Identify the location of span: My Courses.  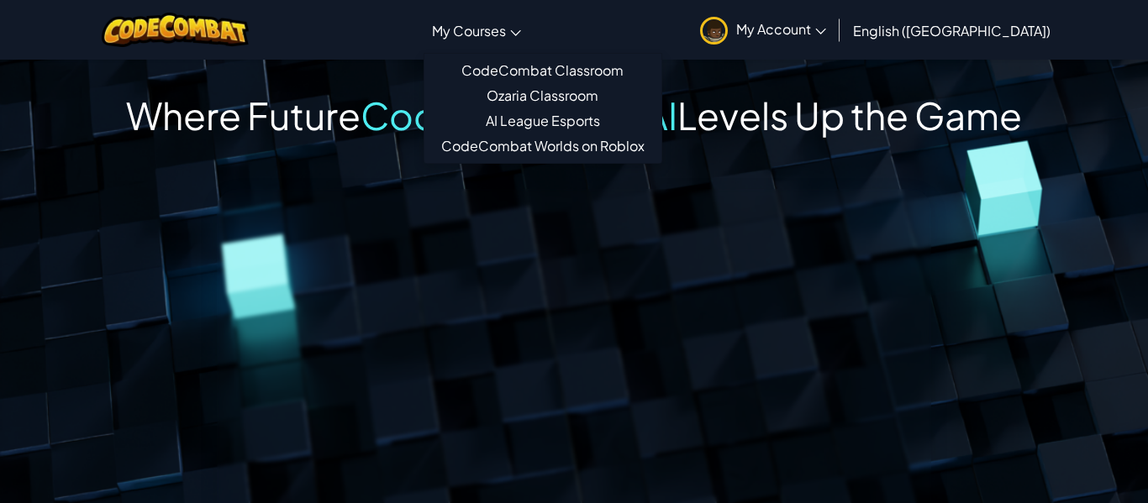
(469, 30).